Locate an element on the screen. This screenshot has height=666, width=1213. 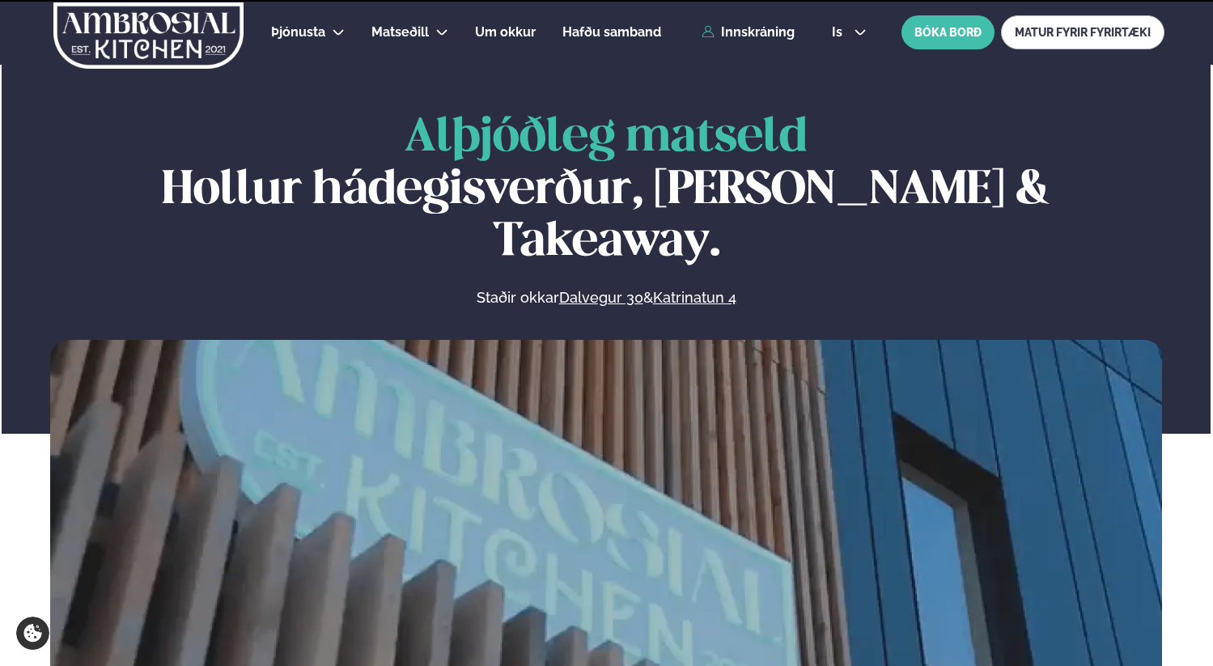
p: Staðir okkar & is located at coordinates (606, 298).